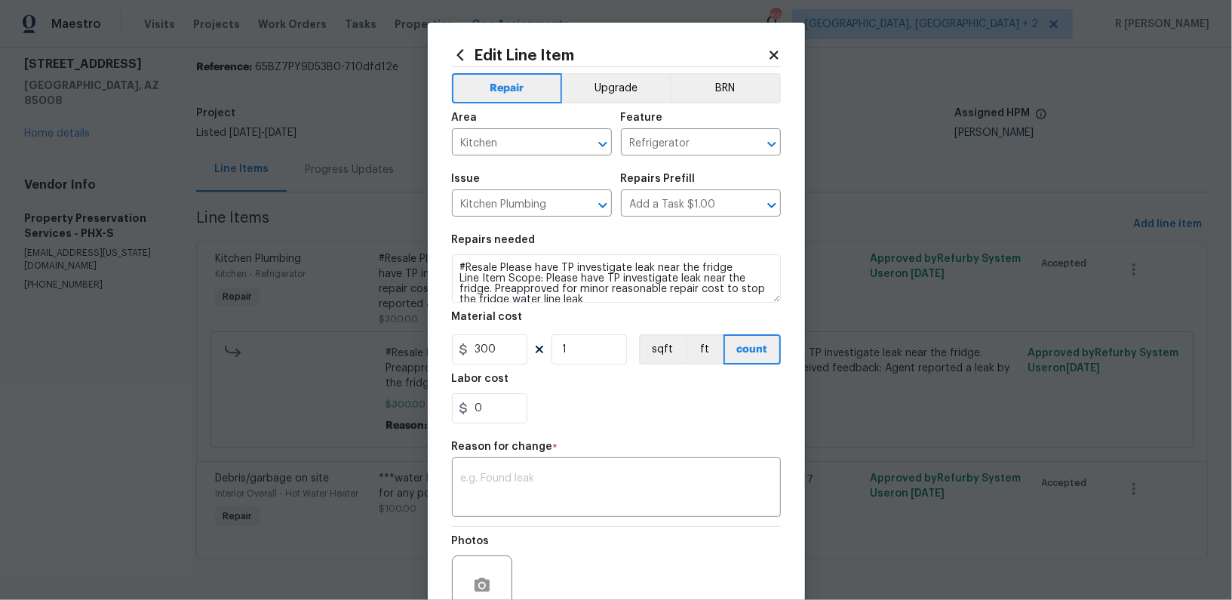 This screenshot has height=600, width=1232. I want to click on h5: Issue, so click(466, 179).